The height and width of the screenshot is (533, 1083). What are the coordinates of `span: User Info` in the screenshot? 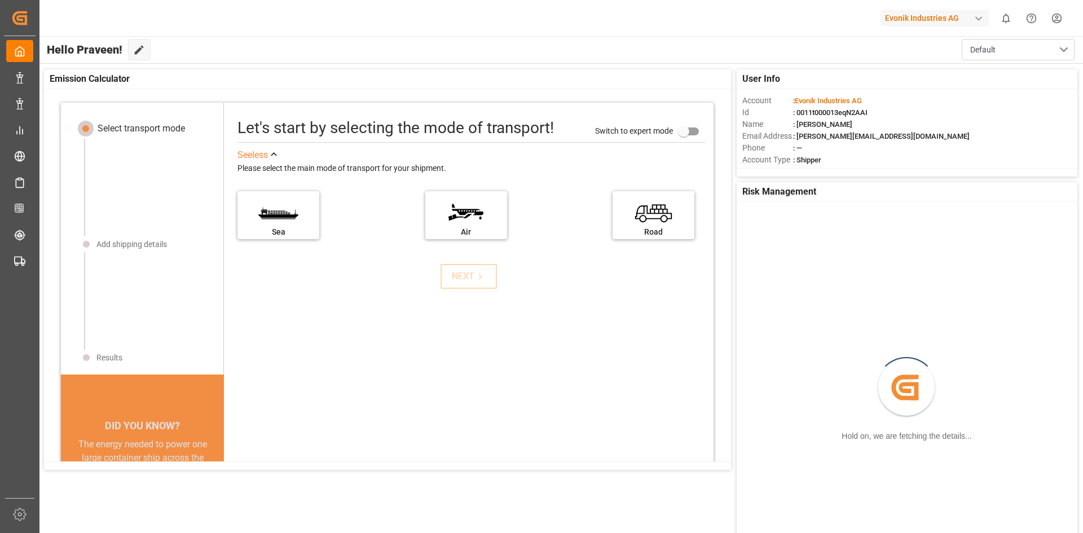 It's located at (761, 79).